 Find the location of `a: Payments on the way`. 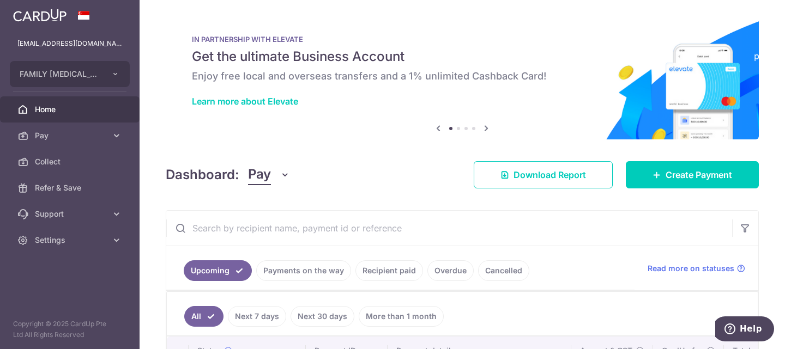

a: Payments on the way is located at coordinates (304, 271).